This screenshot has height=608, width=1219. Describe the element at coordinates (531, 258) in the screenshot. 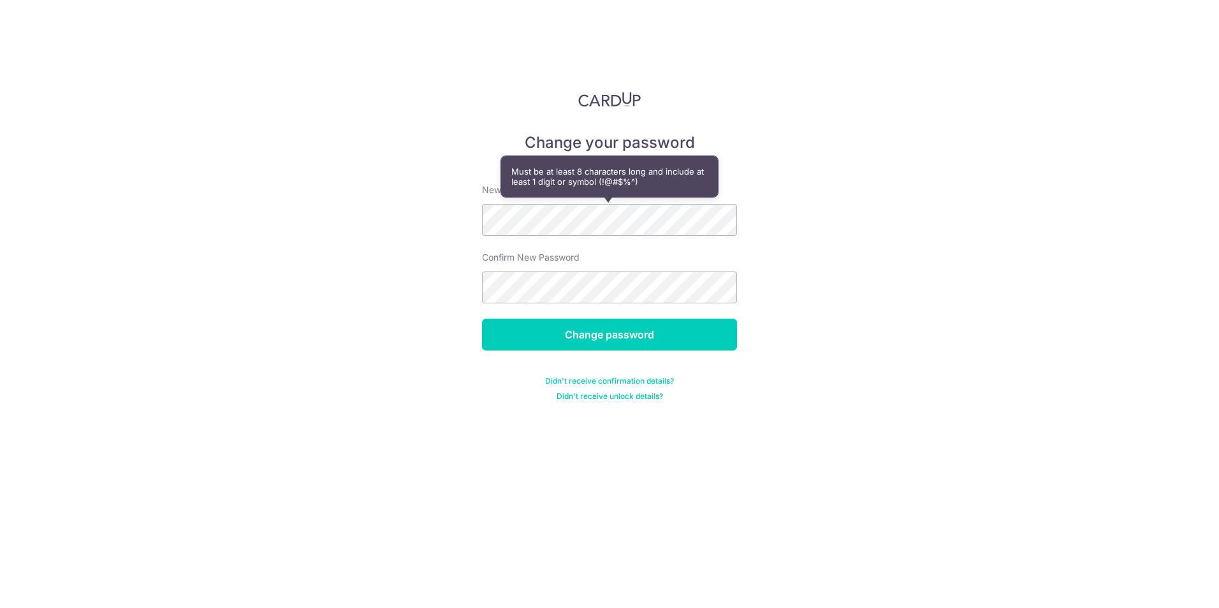

I see `label: Confirm New Password` at that location.